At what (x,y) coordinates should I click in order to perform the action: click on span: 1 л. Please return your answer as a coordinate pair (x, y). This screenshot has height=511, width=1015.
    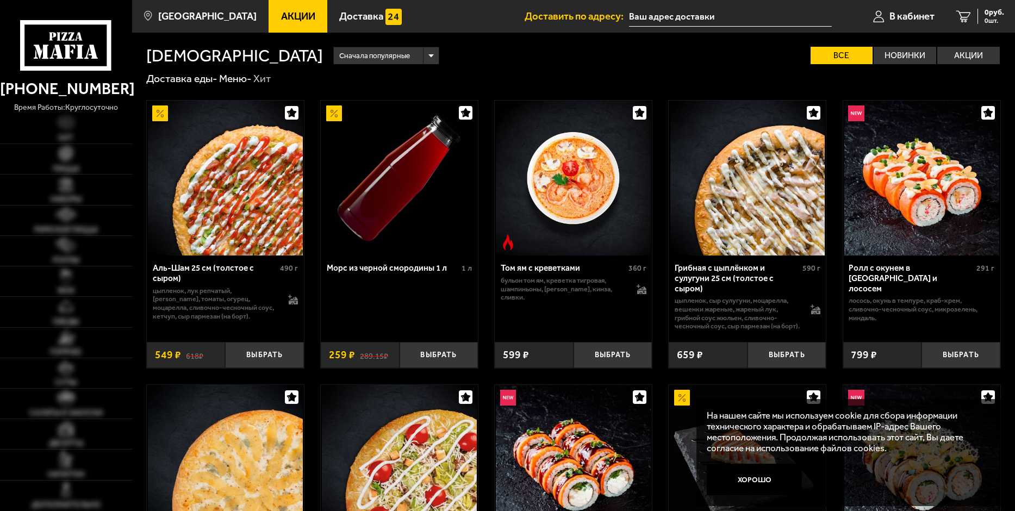
    Looking at the image, I should click on (466, 268).